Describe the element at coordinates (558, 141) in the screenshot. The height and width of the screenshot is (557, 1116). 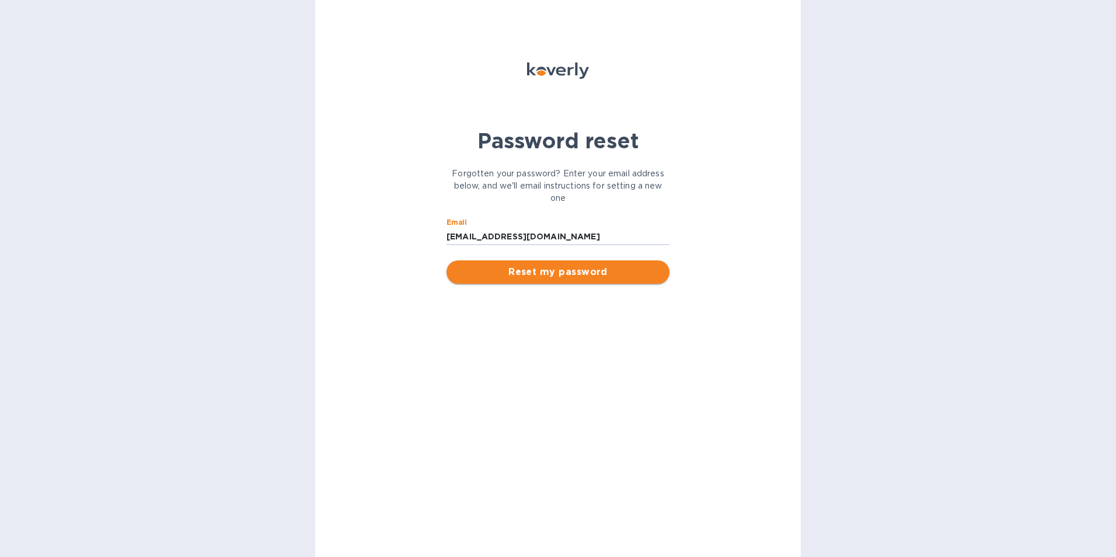
I see `b: Password reset` at that location.